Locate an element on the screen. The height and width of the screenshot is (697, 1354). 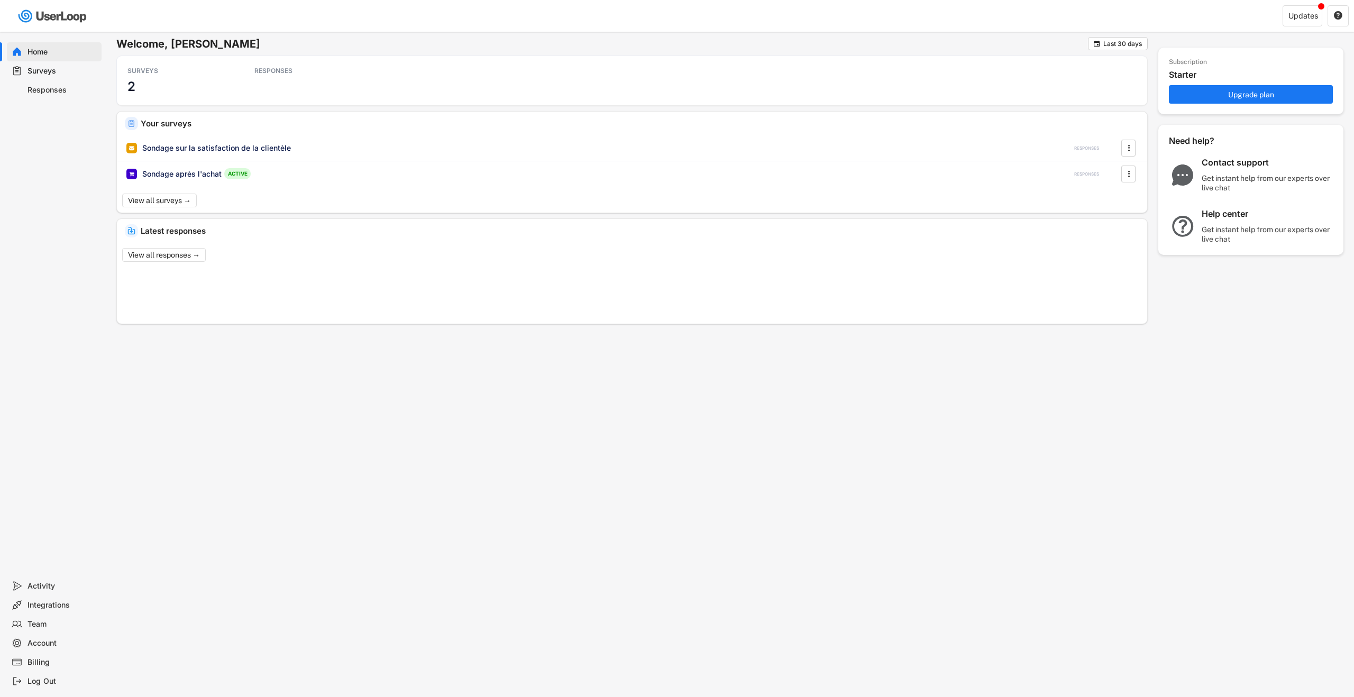
div: Integrations is located at coordinates (62, 605).